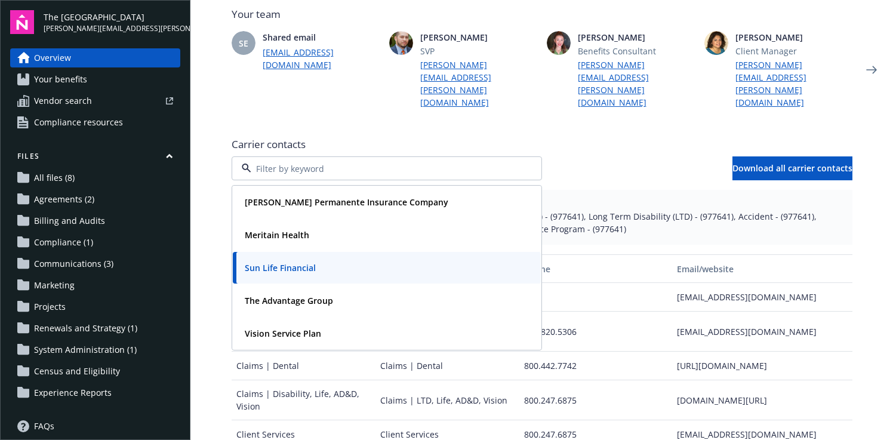 Image resolution: width=893 pixels, height=440 pixels. I want to click on span: Census and Eligibility, so click(77, 371).